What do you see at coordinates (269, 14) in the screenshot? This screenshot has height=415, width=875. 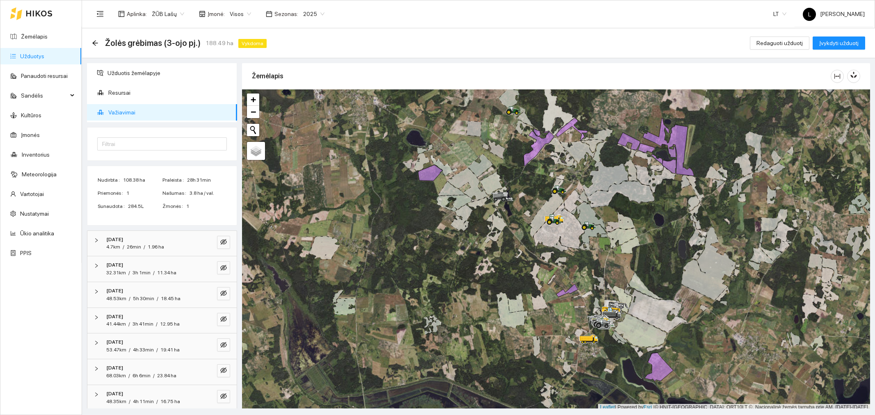 I see `span: calendar` at bounding box center [269, 14].